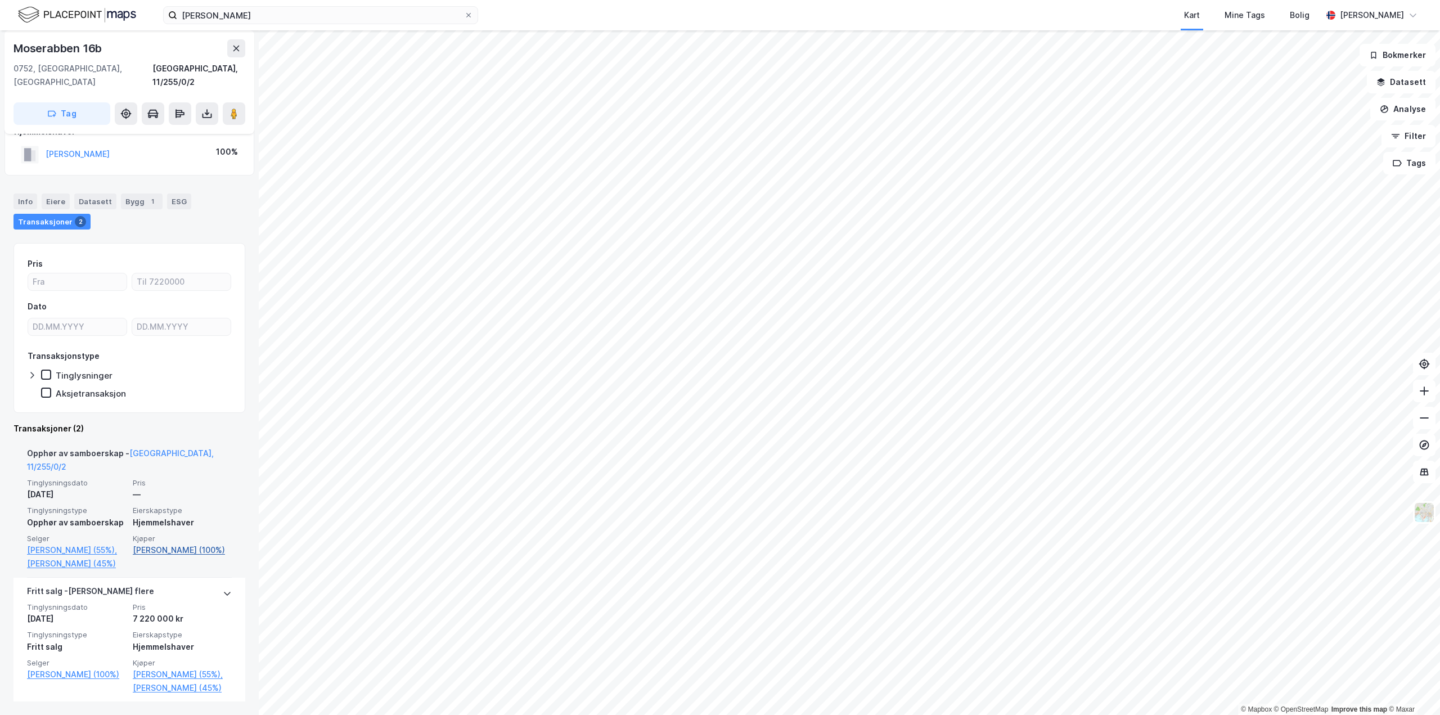 Image resolution: width=1440 pixels, height=715 pixels. I want to click on input: Søk på adresse, matrikkel, gårdeiere, leietakere eller personer, so click(321, 15).